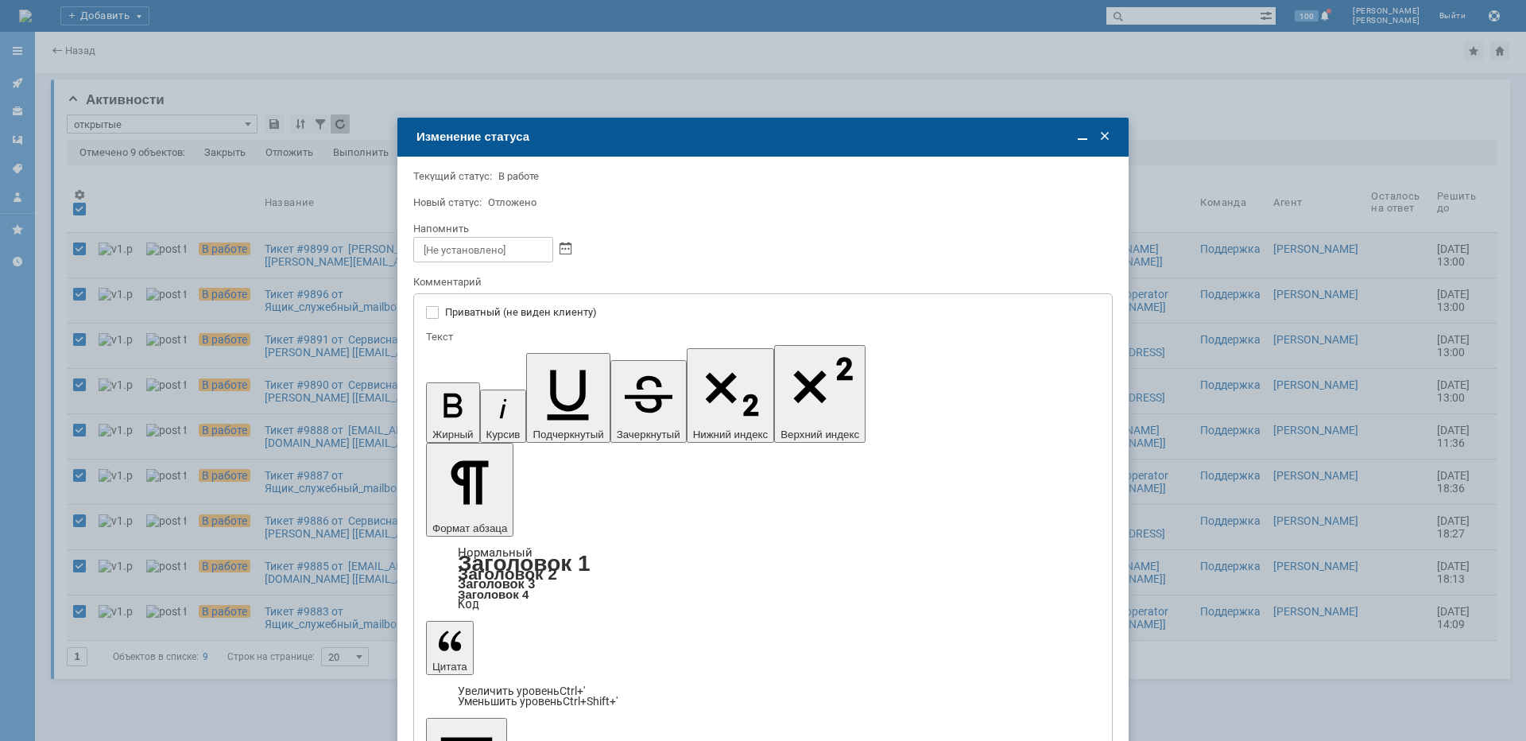 This screenshot has width=1526, height=741. What do you see at coordinates (470, 528) in the screenshot?
I see `span: Формат абзаца` at bounding box center [470, 528].